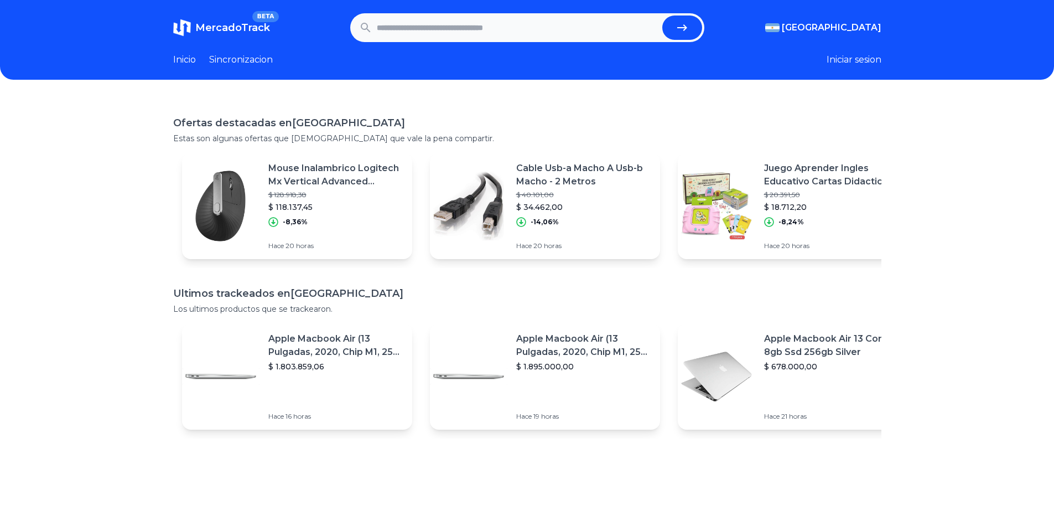 This screenshot has width=1054, height=515. What do you see at coordinates (832, 207) in the screenshot?
I see `p: $ 18.712,20` at bounding box center [832, 207].